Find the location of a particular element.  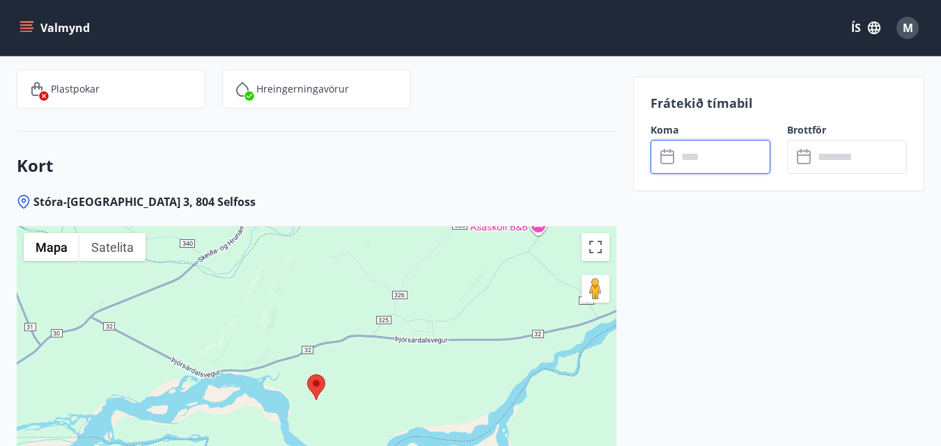

button: Pokaż mapę ulic is located at coordinates (52, 247).